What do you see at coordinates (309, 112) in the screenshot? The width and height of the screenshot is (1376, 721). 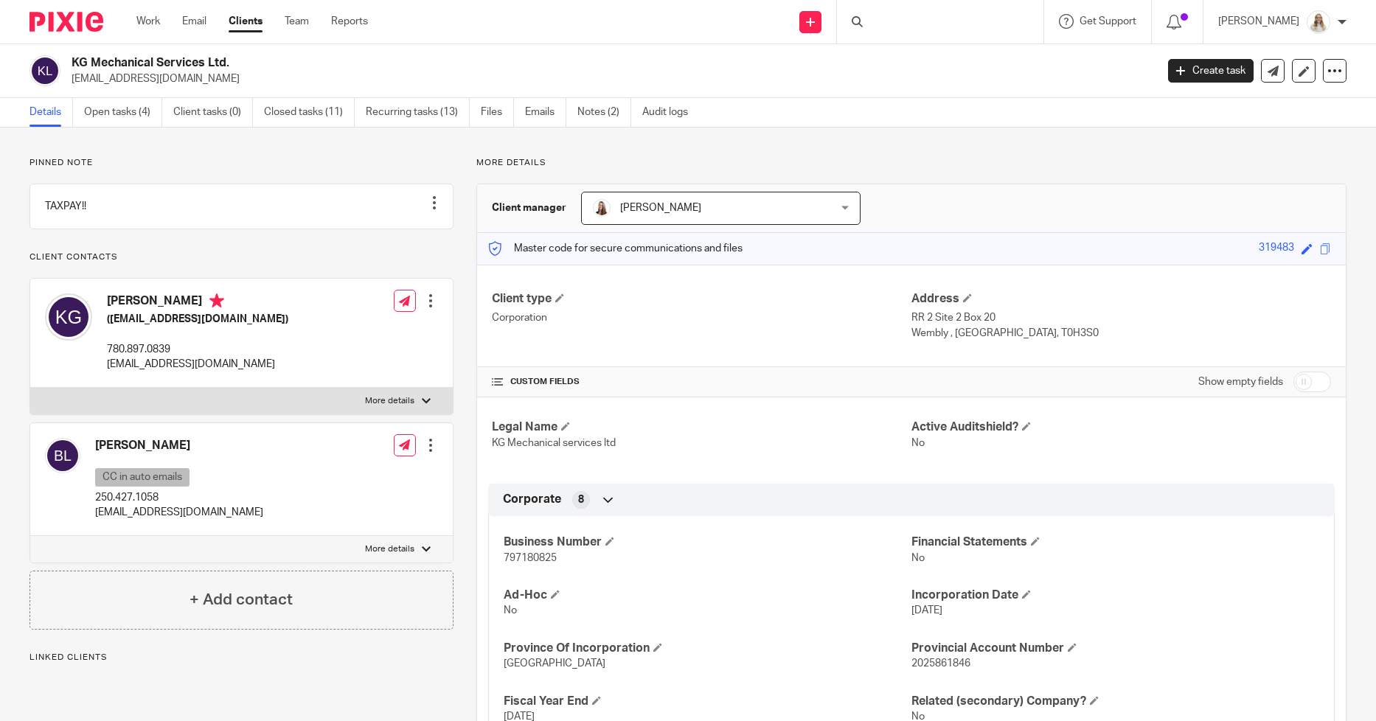 I see `a: Closed tasks (11)` at bounding box center [309, 112].